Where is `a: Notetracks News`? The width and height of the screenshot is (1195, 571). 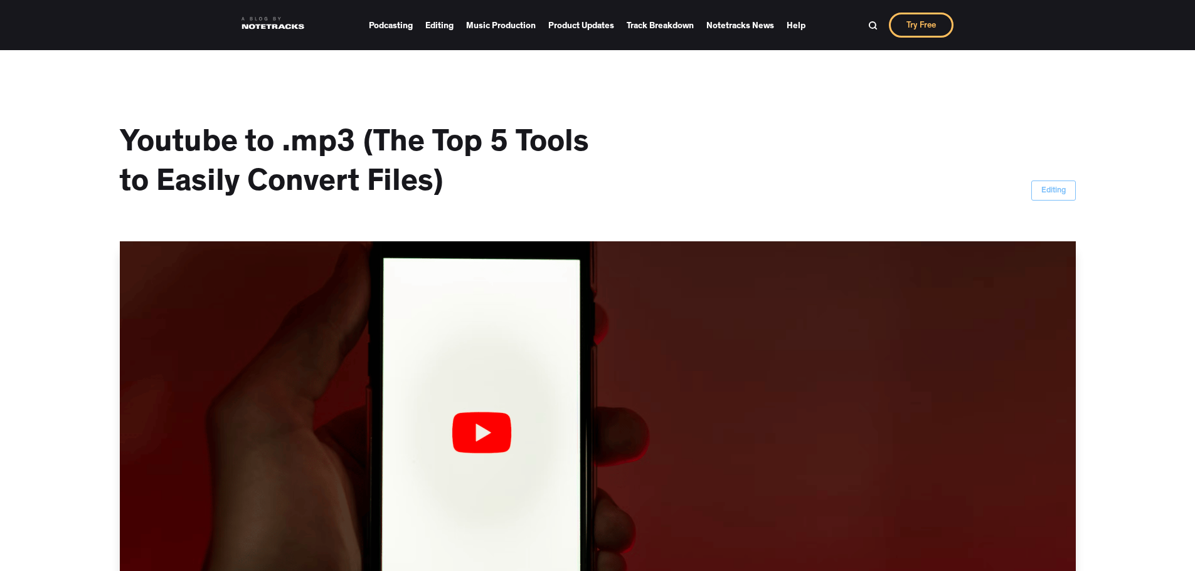 a: Notetracks News is located at coordinates (740, 25).